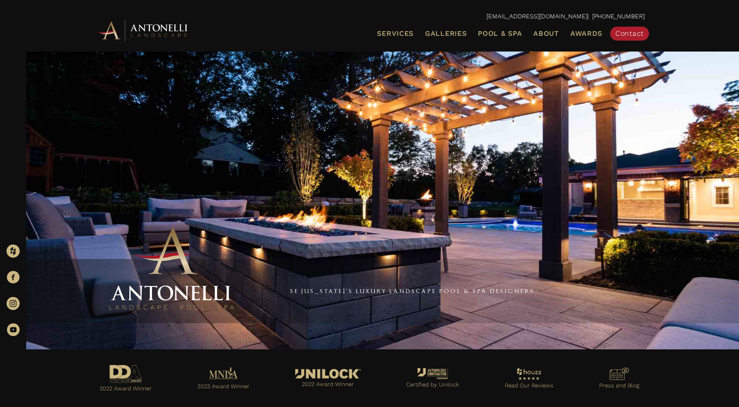 Image resolution: width=739 pixels, height=407 pixels. Describe the element at coordinates (142, 30) in the screenshot. I see `img: Antonelli Horizontal Logo` at that location.